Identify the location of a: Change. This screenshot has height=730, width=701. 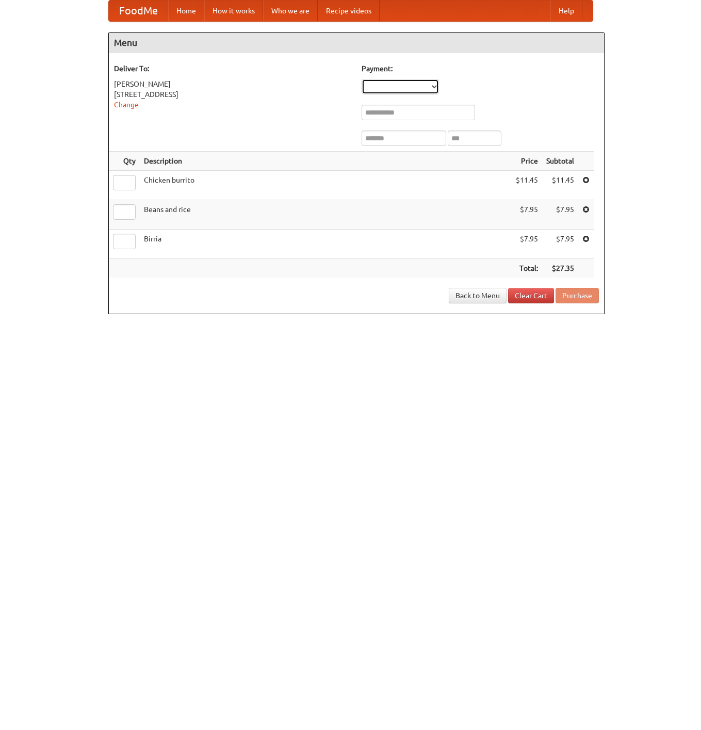
(126, 105).